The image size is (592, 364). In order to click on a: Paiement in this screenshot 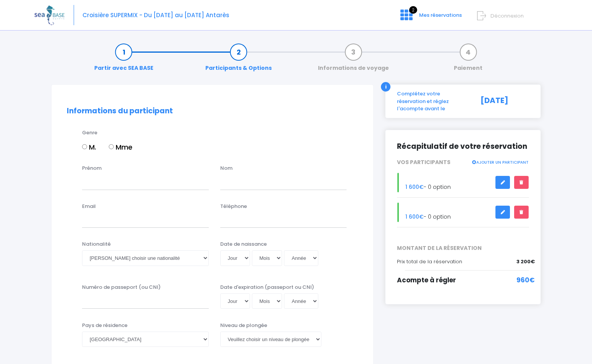, I will do `click(468, 60)`.